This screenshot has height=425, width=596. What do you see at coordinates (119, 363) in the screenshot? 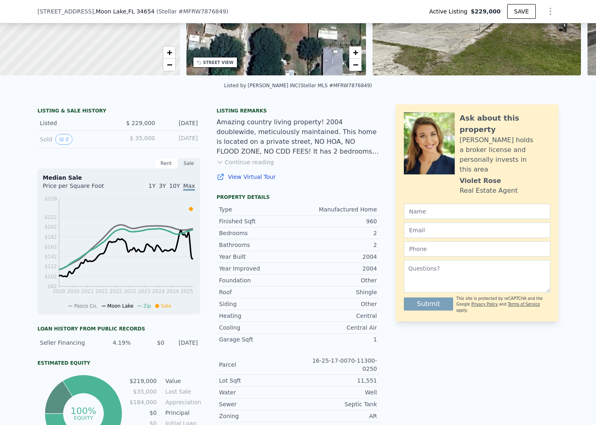
I see `div: Estimated Equity` at bounding box center [119, 363].